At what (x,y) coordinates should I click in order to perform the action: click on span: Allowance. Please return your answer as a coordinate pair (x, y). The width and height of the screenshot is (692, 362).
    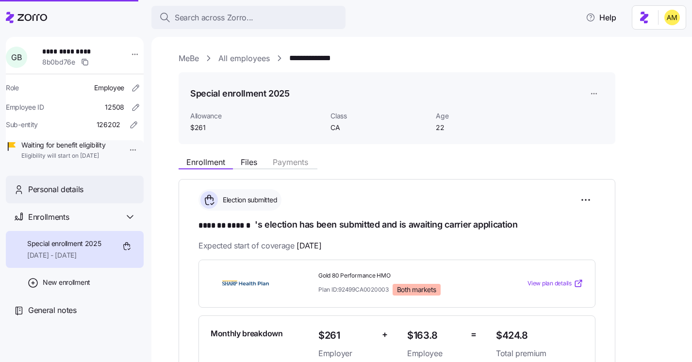
    Looking at the image, I should click on (256, 116).